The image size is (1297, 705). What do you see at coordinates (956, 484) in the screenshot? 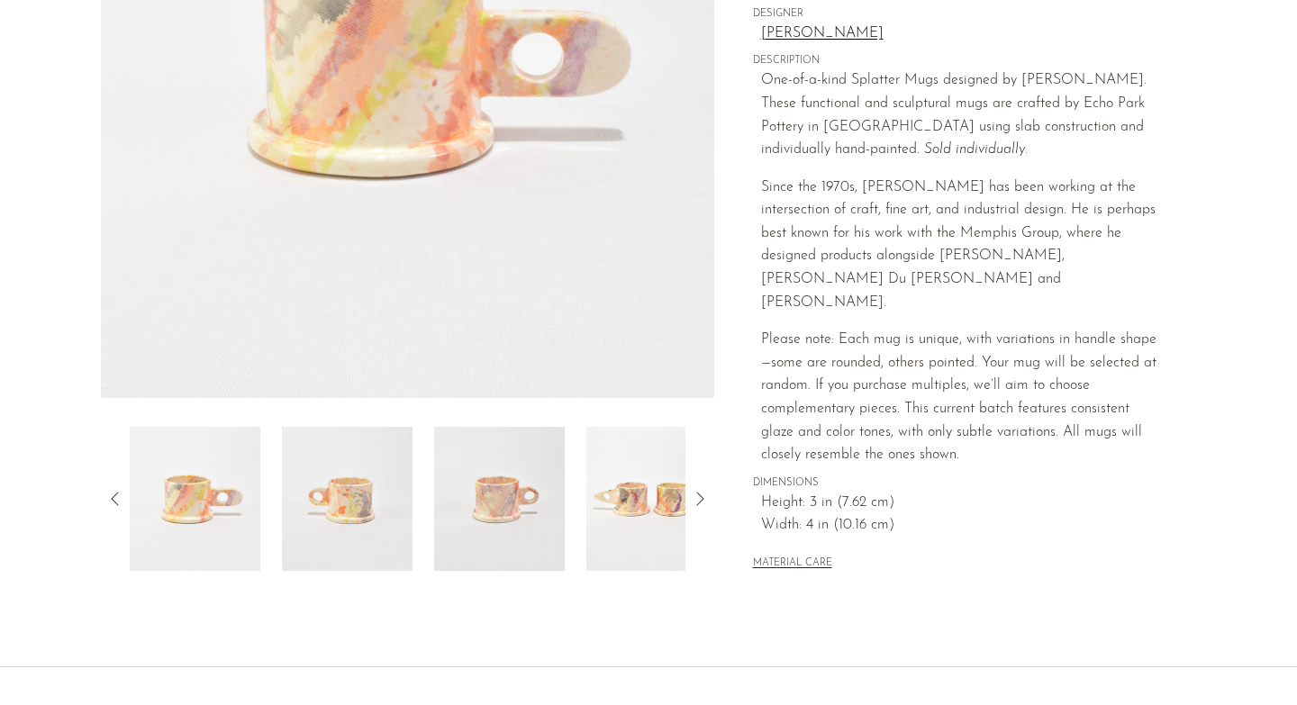
I see `span: DIMENSIONS` at bounding box center [956, 484].